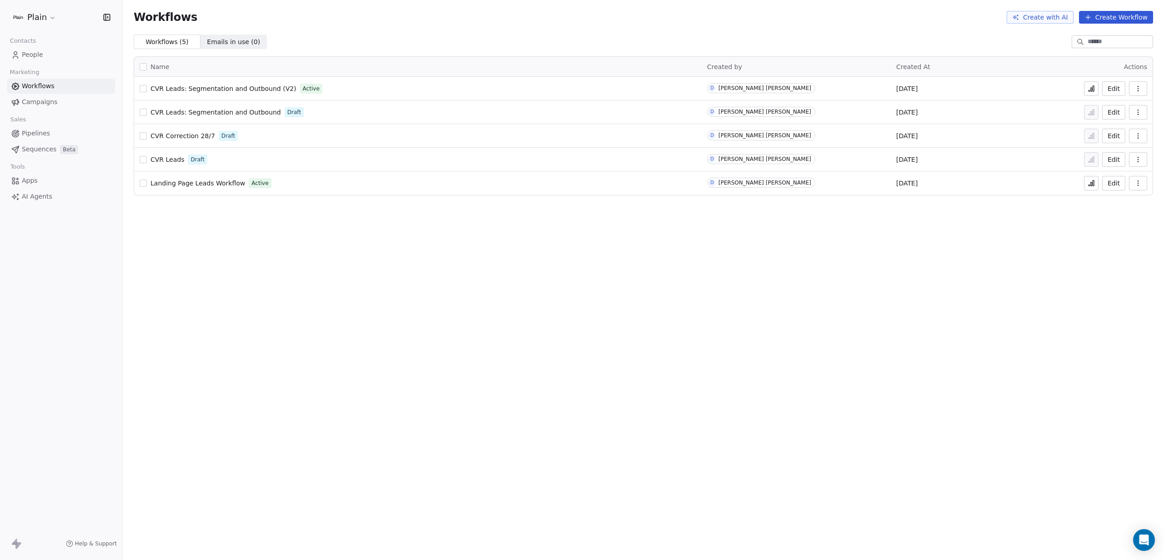 Image resolution: width=1164 pixels, height=560 pixels. Describe the element at coordinates (37, 196) in the screenshot. I see `span: AI Agents` at that location.